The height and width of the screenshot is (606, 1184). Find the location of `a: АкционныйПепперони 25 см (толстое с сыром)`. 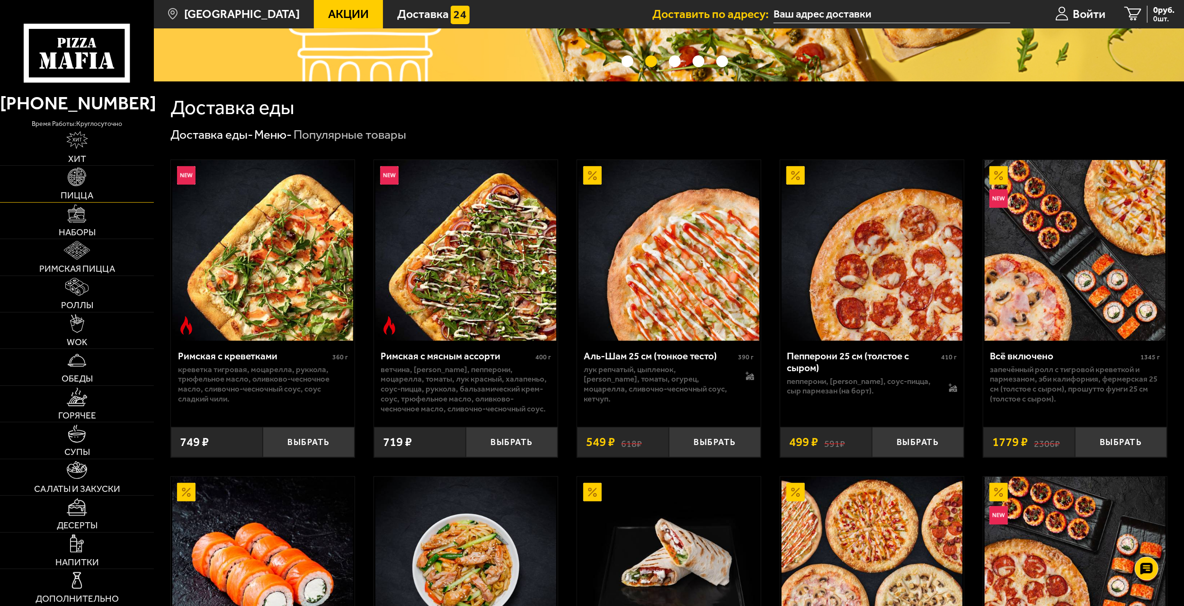

a: АкционныйПепперони 25 см (толстое с сыром) is located at coordinates (872, 250).